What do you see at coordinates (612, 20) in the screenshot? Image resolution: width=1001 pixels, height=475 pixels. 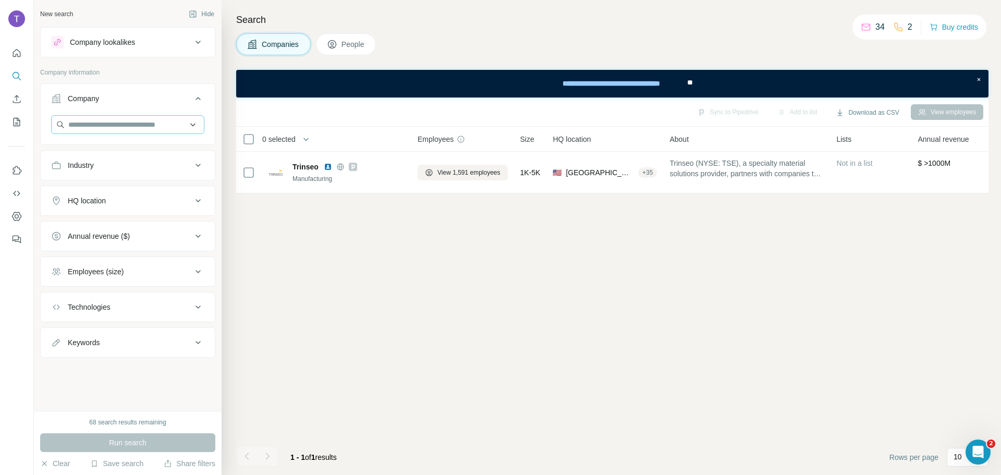 I see `h4: Search` at bounding box center [612, 20].